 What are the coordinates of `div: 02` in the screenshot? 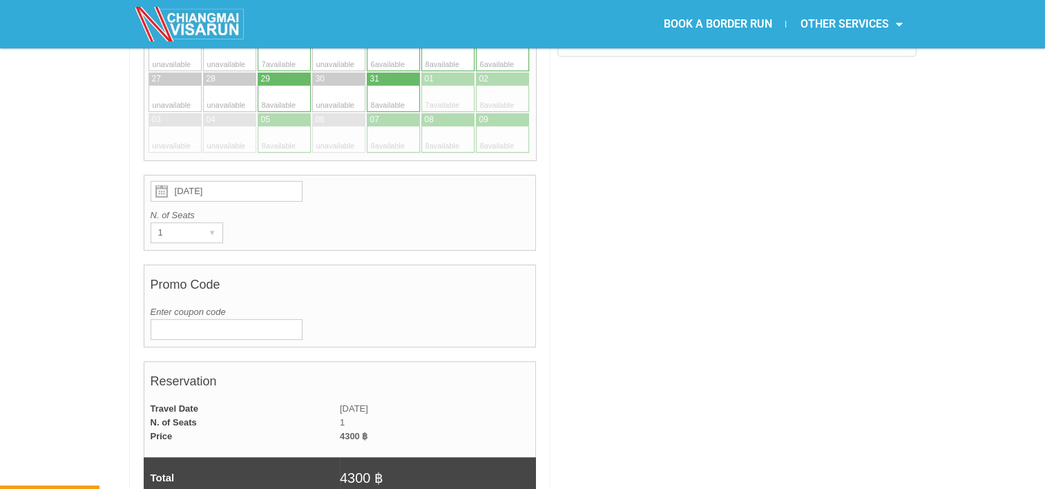 It's located at (483, 79).